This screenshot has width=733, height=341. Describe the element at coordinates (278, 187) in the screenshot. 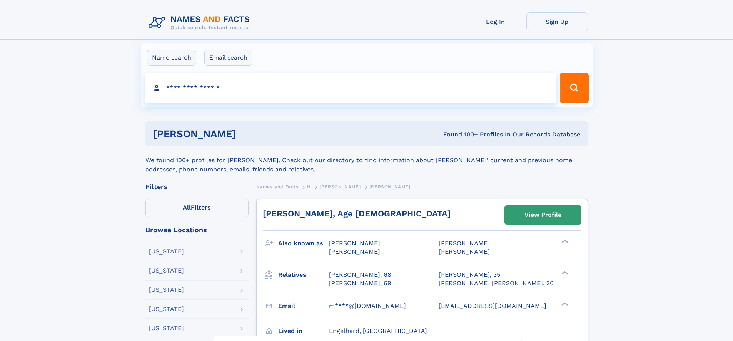

I see `a: Names and Facts` at that location.